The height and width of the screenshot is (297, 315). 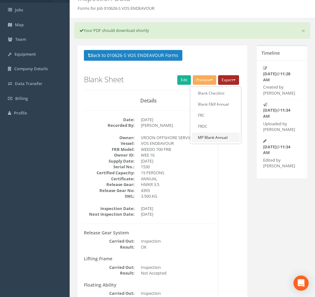 I want to click on button: Export, so click(x=228, y=80).